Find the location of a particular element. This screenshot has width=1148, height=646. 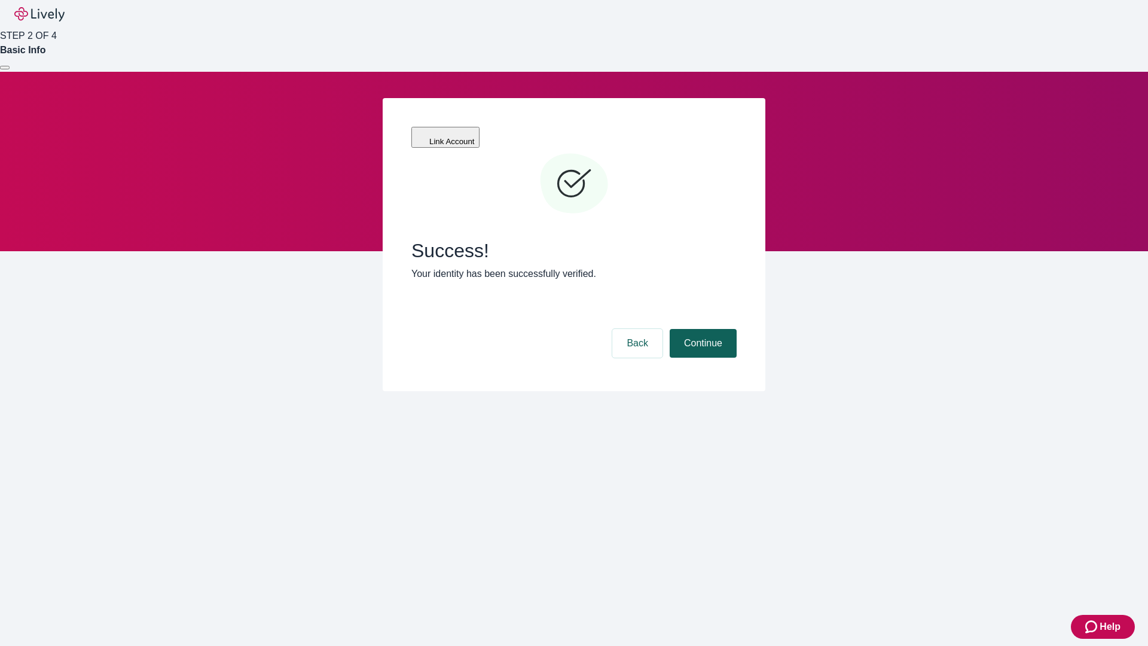

svg: Checkmark icon is located at coordinates (574, 184).